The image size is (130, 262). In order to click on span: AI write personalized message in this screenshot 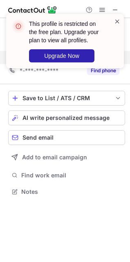, I will do `click(66, 118)`.